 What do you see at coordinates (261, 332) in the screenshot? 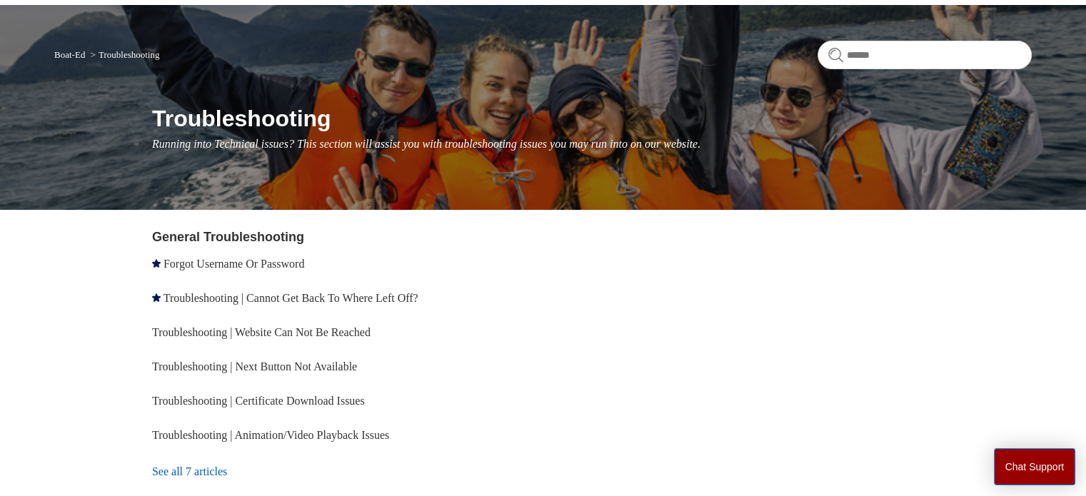
I see `a: Troubleshooting | Website Can Not Be Reached` at bounding box center [261, 332].